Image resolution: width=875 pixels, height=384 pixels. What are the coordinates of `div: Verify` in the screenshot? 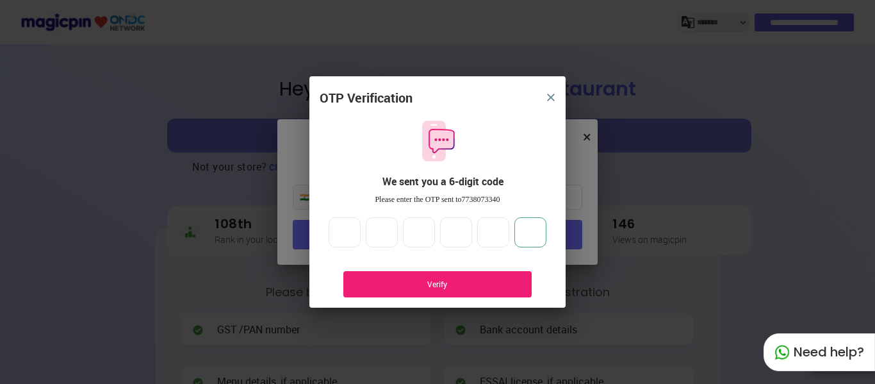 It's located at (438, 284).